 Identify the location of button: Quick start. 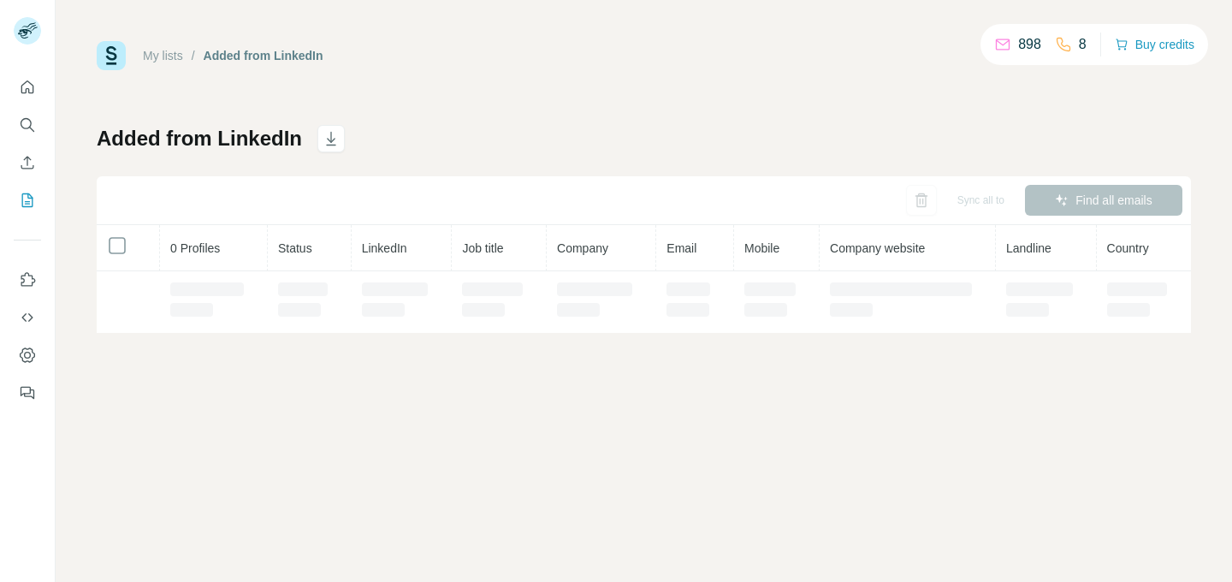
(27, 87).